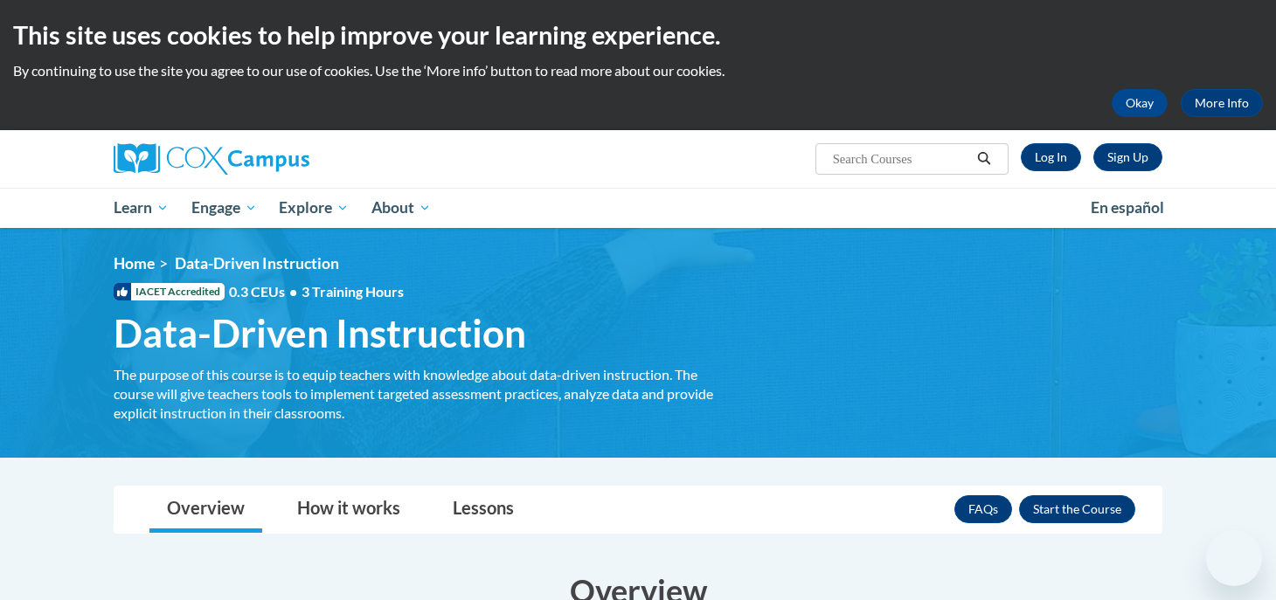 This screenshot has height=600, width=1276. Describe the element at coordinates (1127, 208) in the screenshot. I see `a: En español` at that location.